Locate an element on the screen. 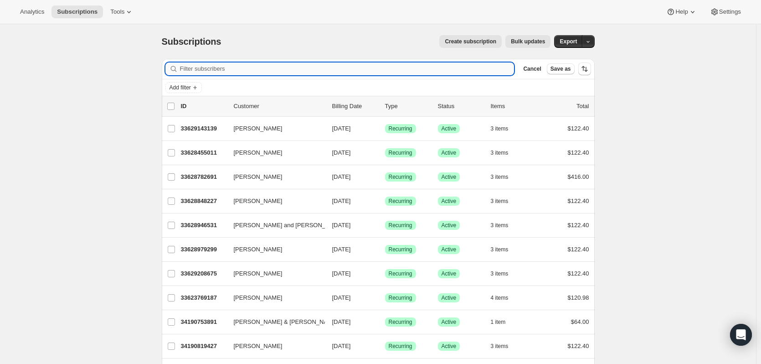 The height and width of the screenshot is (364, 761). p: ID is located at coordinates (204, 106).